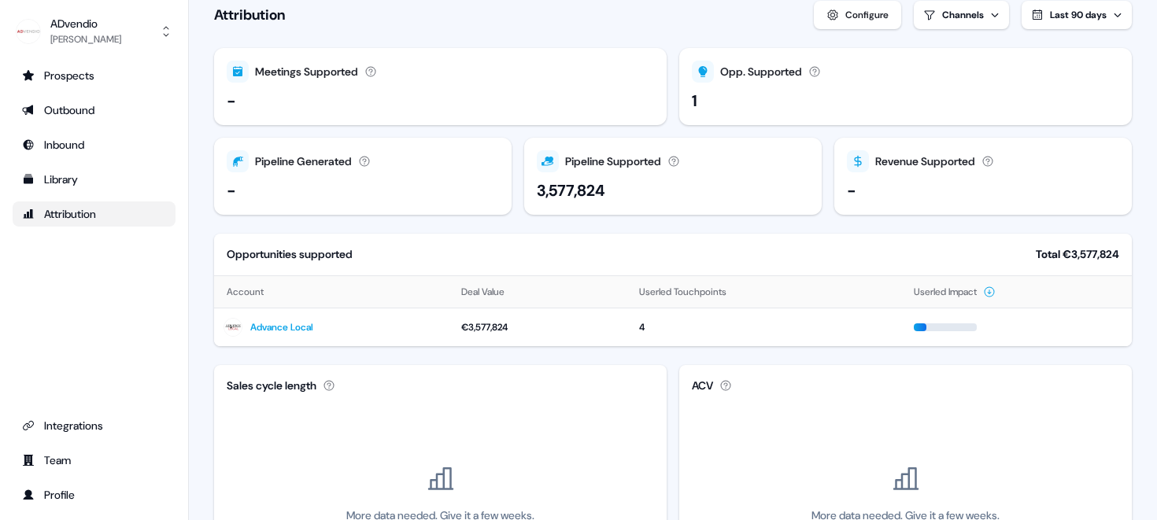  I want to click on div: Profile, so click(94, 495).